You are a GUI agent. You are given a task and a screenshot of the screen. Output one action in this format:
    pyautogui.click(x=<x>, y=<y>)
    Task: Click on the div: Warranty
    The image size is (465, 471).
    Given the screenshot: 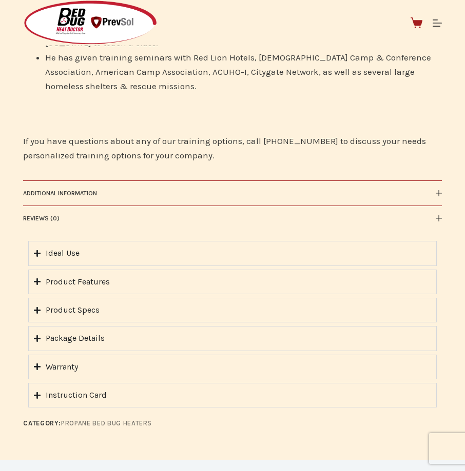 What is the action you would take?
    pyautogui.click(x=62, y=367)
    